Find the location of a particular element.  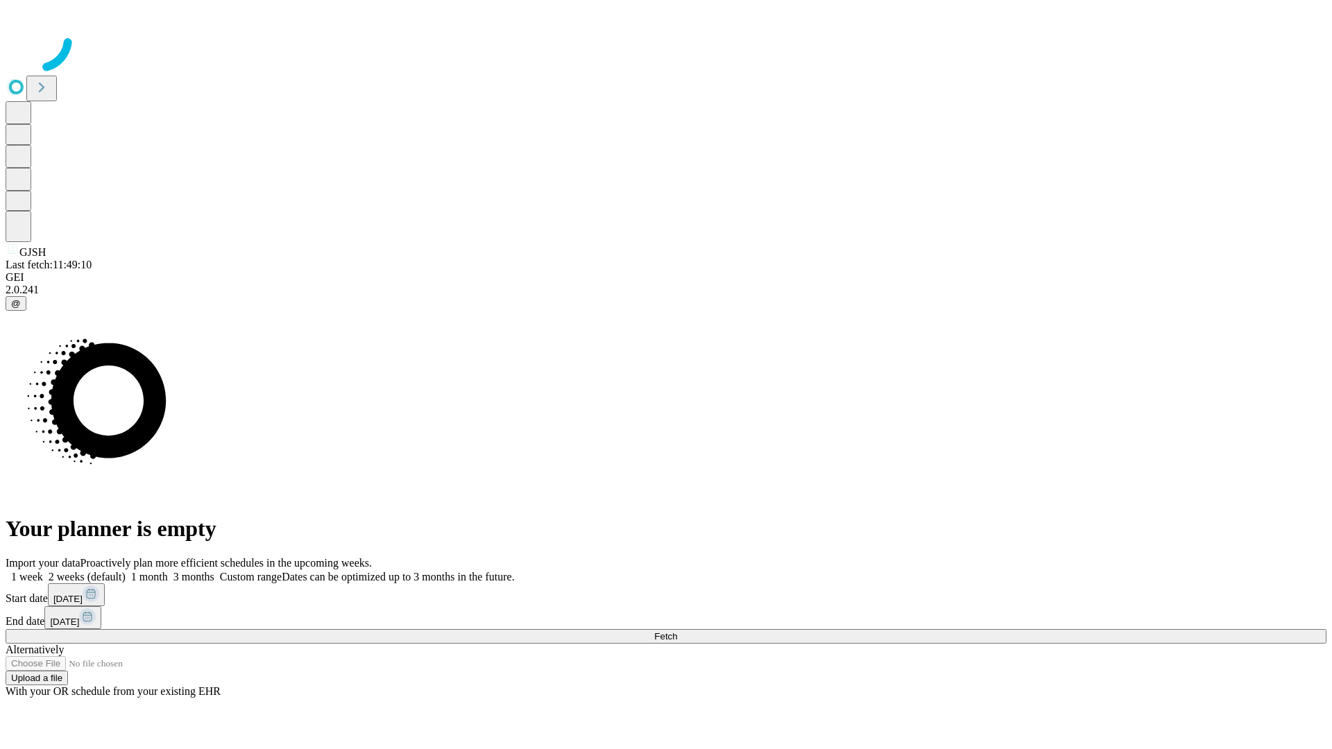

span: Import your data is located at coordinates (43, 563).